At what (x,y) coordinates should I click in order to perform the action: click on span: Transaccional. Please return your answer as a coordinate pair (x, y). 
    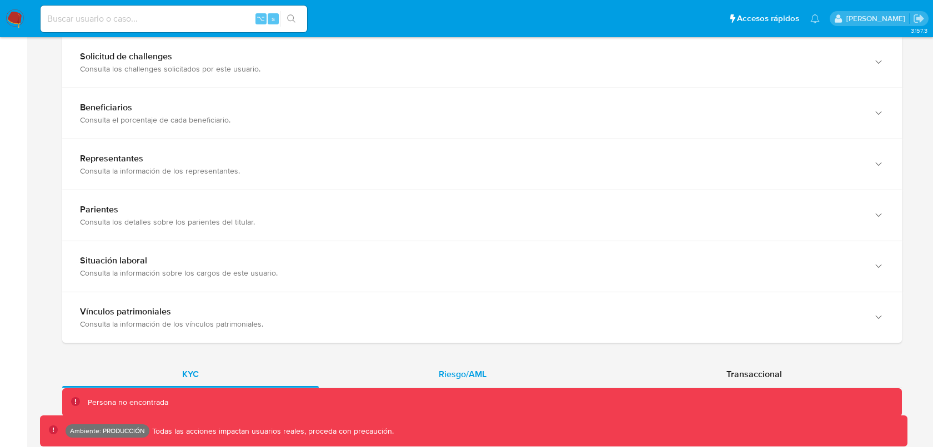
    Looking at the image, I should click on (754, 374).